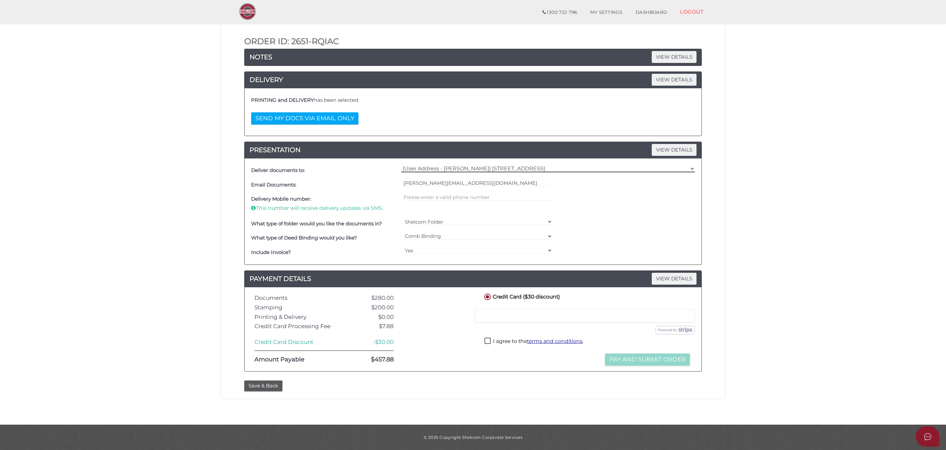  What do you see at coordinates (473, 279) in the screenshot?
I see `h4: PAYMENT DETAILS` at bounding box center [473, 279].